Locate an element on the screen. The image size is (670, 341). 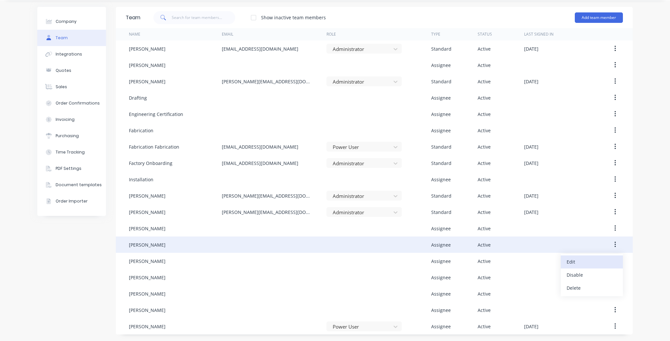
input: Search for team members... is located at coordinates (203, 18).